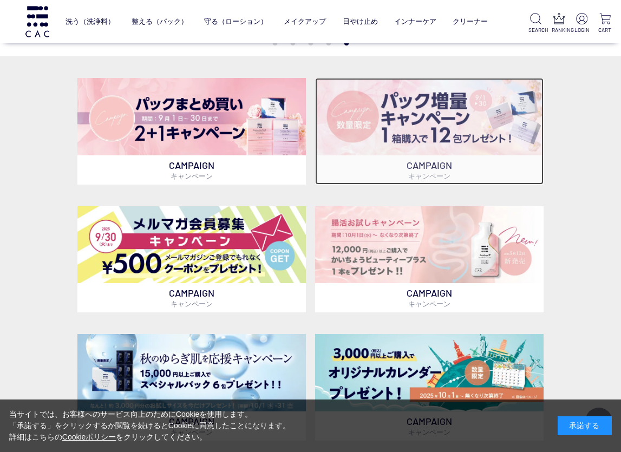 The height and width of the screenshot is (452, 621). What do you see at coordinates (160, 21) in the screenshot?
I see `a: 整える（パック）` at bounding box center [160, 21].